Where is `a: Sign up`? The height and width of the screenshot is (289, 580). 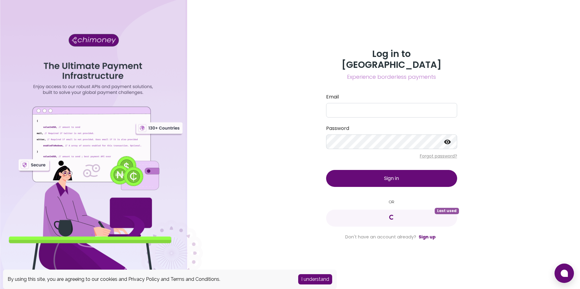
a: Sign up is located at coordinates (427, 237).